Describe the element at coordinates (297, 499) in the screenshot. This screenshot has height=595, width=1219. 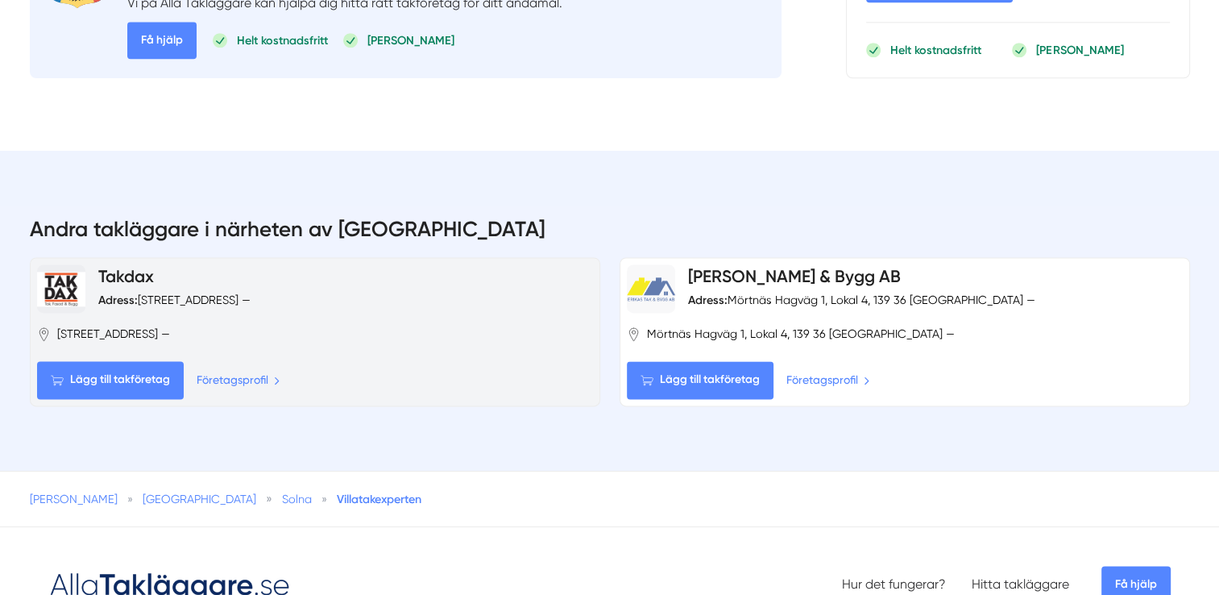
I see `span: Solna` at that location.